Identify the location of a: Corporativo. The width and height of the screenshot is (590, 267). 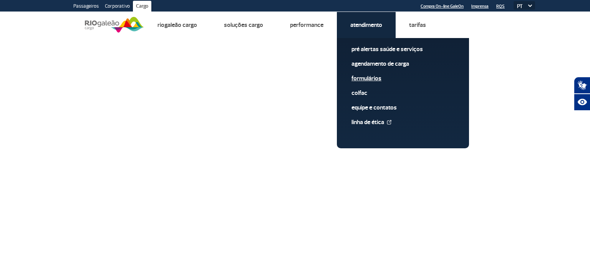
(117, 7).